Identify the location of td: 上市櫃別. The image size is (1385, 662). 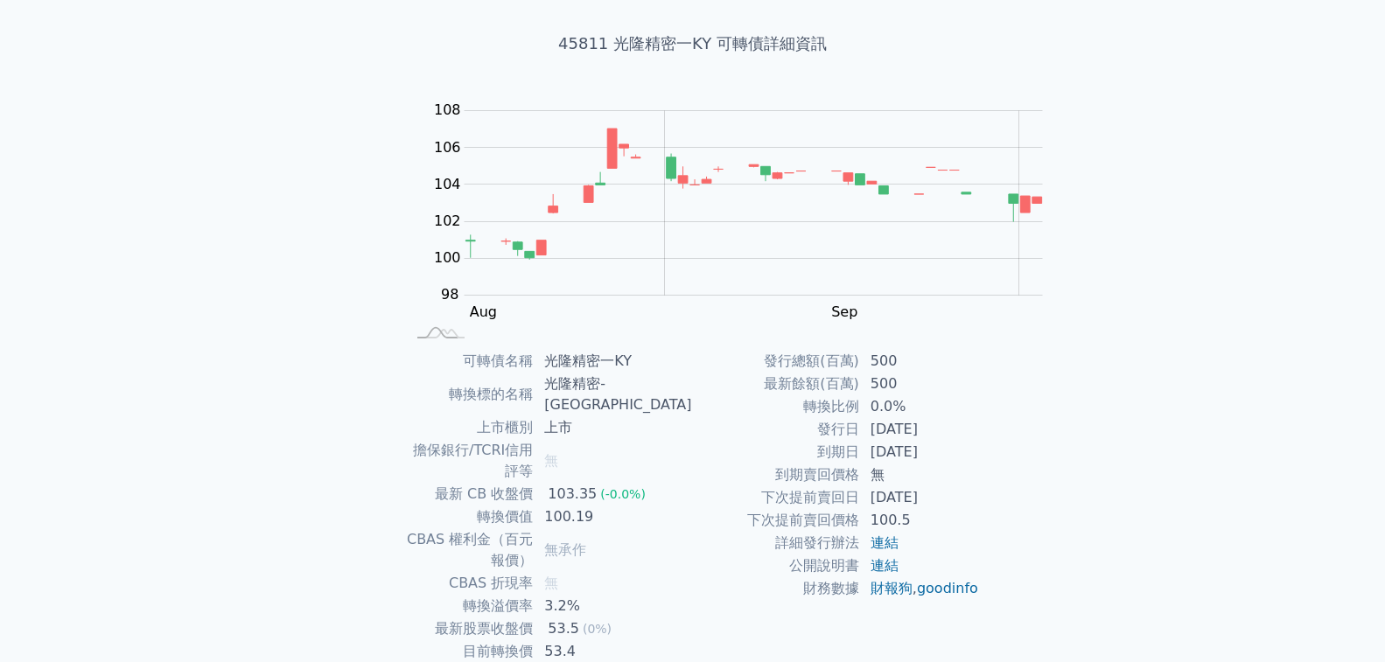
(470, 428).